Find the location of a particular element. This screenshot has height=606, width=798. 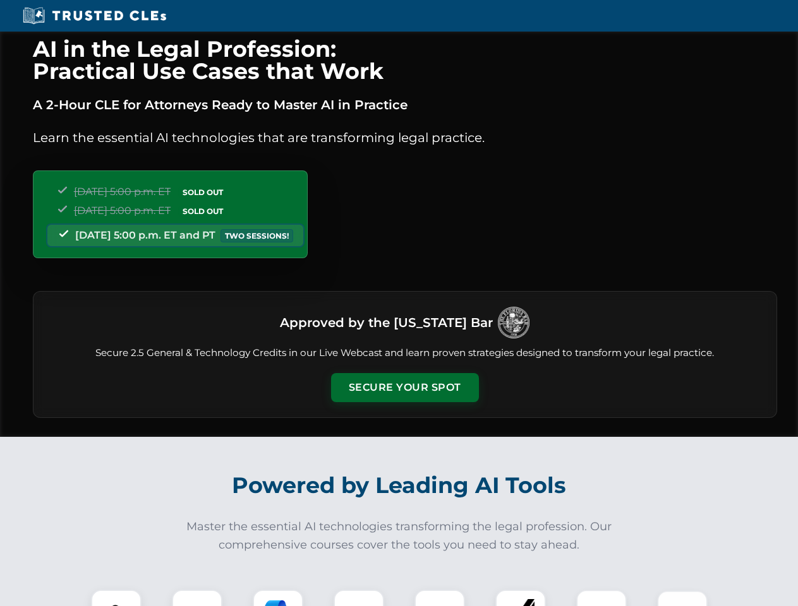

button: Secure Your Spot is located at coordinates (405, 388).